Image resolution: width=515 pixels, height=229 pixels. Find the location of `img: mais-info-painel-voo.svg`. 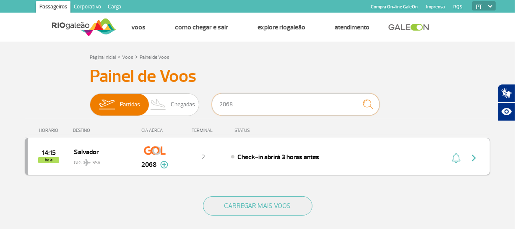

img: mais-info-painel-voo.svg is located at coordinates (164, 164).